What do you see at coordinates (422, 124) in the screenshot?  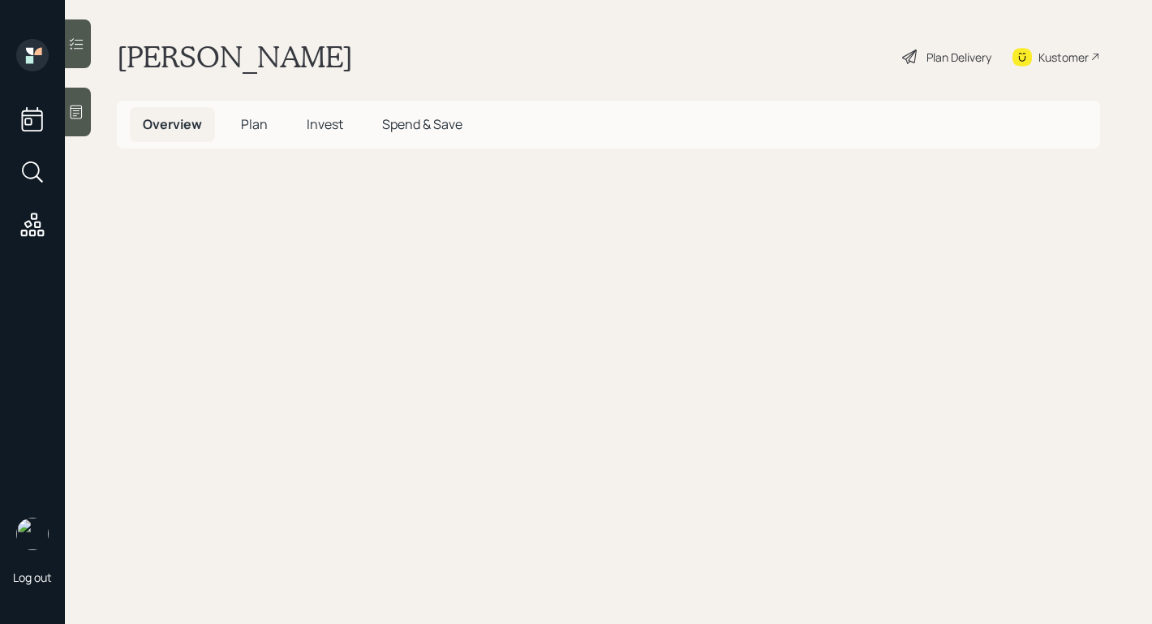 I see `span: Spend & Save` at bounding box center [422, 124].